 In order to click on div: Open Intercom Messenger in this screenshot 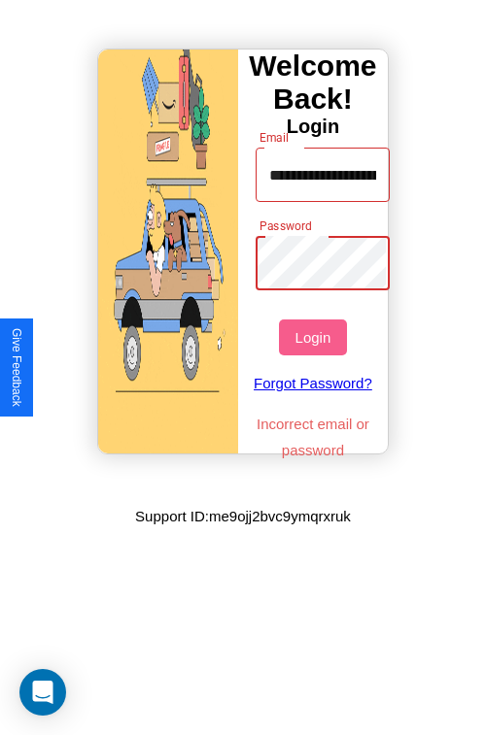, I will do `click(43, 692)`.